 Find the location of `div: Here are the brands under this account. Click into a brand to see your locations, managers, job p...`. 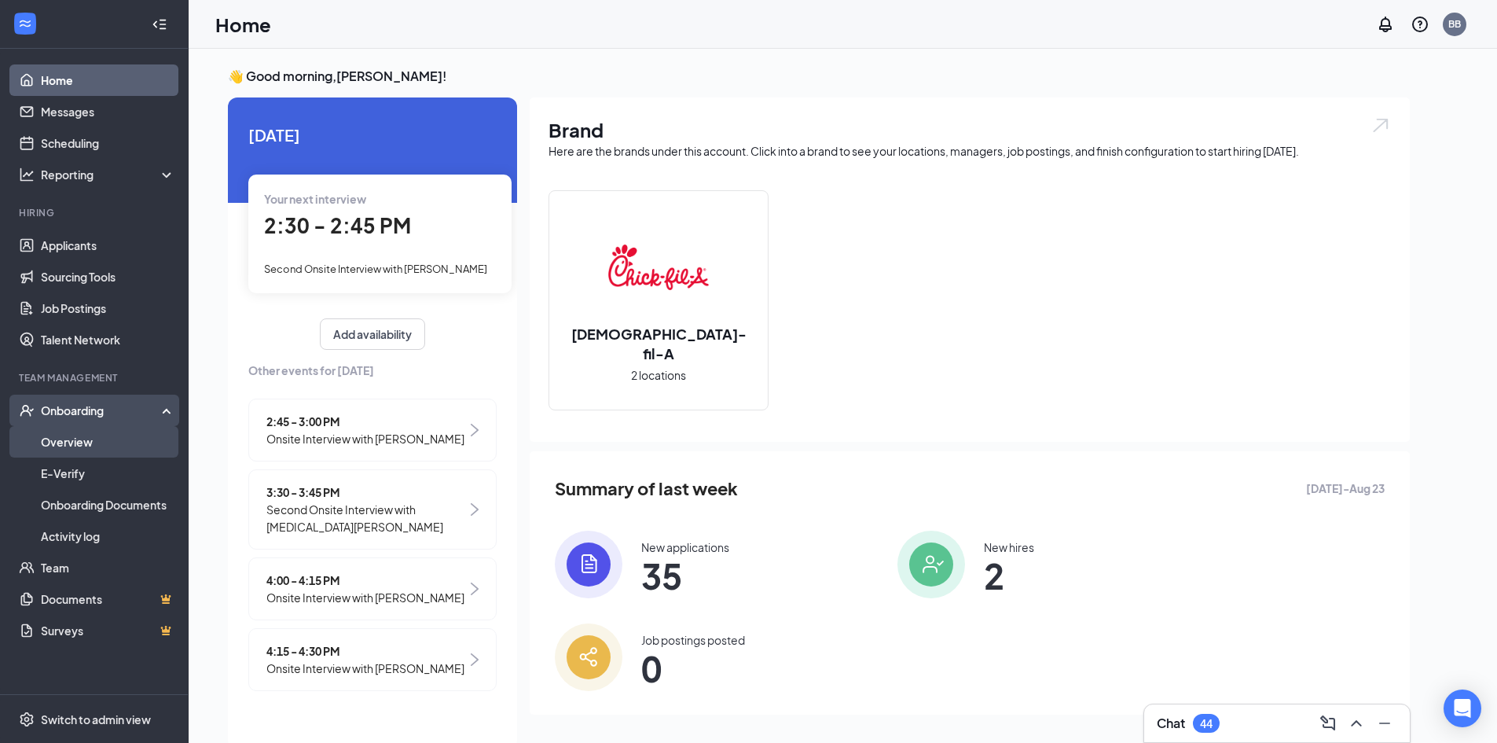

div: Here are the brands under this account. Click into a brand to see your locations, managers, job p... is located at coordinates (970, 151).